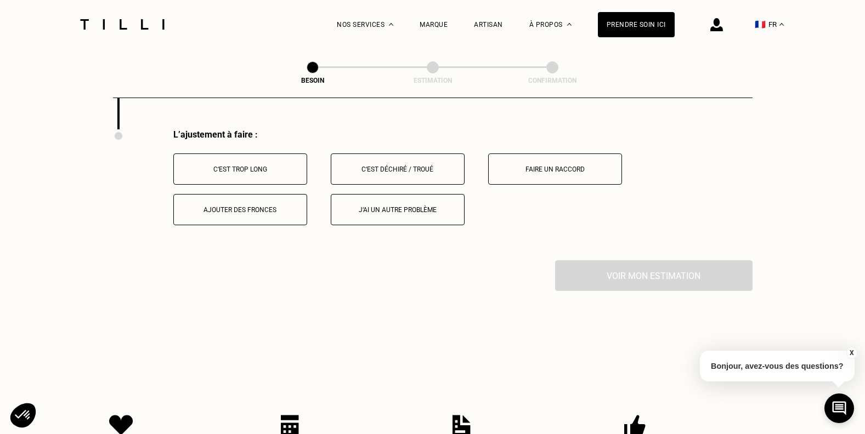  What do you see at coordinates (851, 353) in the screenshot?
I see `button: X` at bounding box center [851, 353].